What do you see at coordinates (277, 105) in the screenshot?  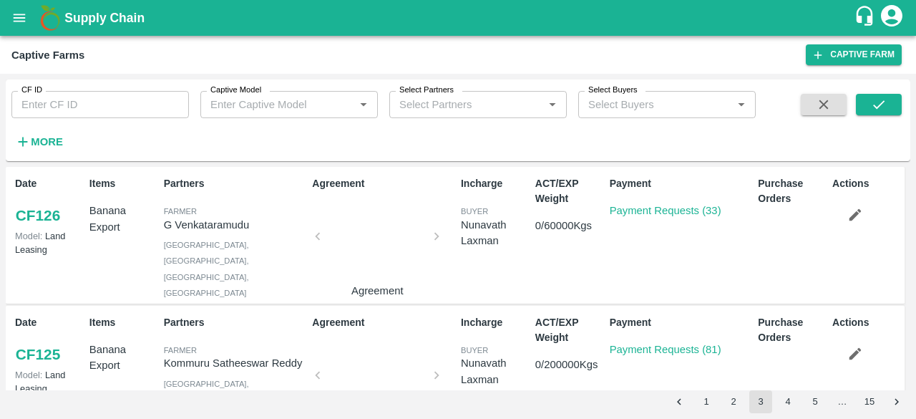 I see `input: Enter Captive Model` at bounding box center [277, 105].